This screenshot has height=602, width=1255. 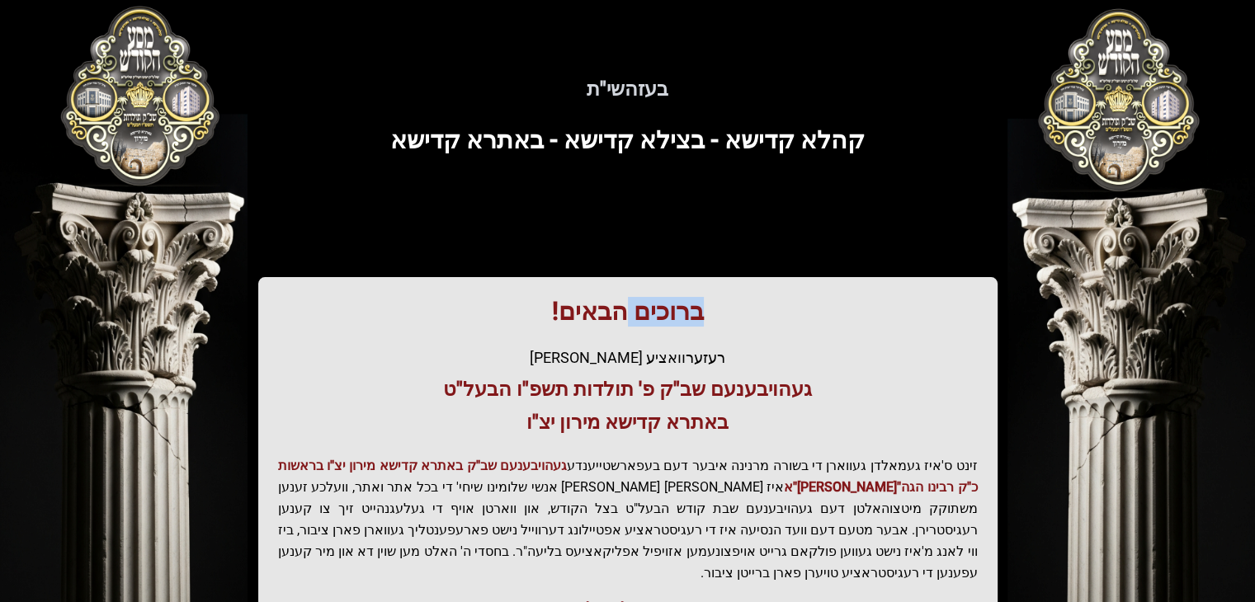 I want to click on h5: בעזהשי"ת, so click(x=628, y=89).